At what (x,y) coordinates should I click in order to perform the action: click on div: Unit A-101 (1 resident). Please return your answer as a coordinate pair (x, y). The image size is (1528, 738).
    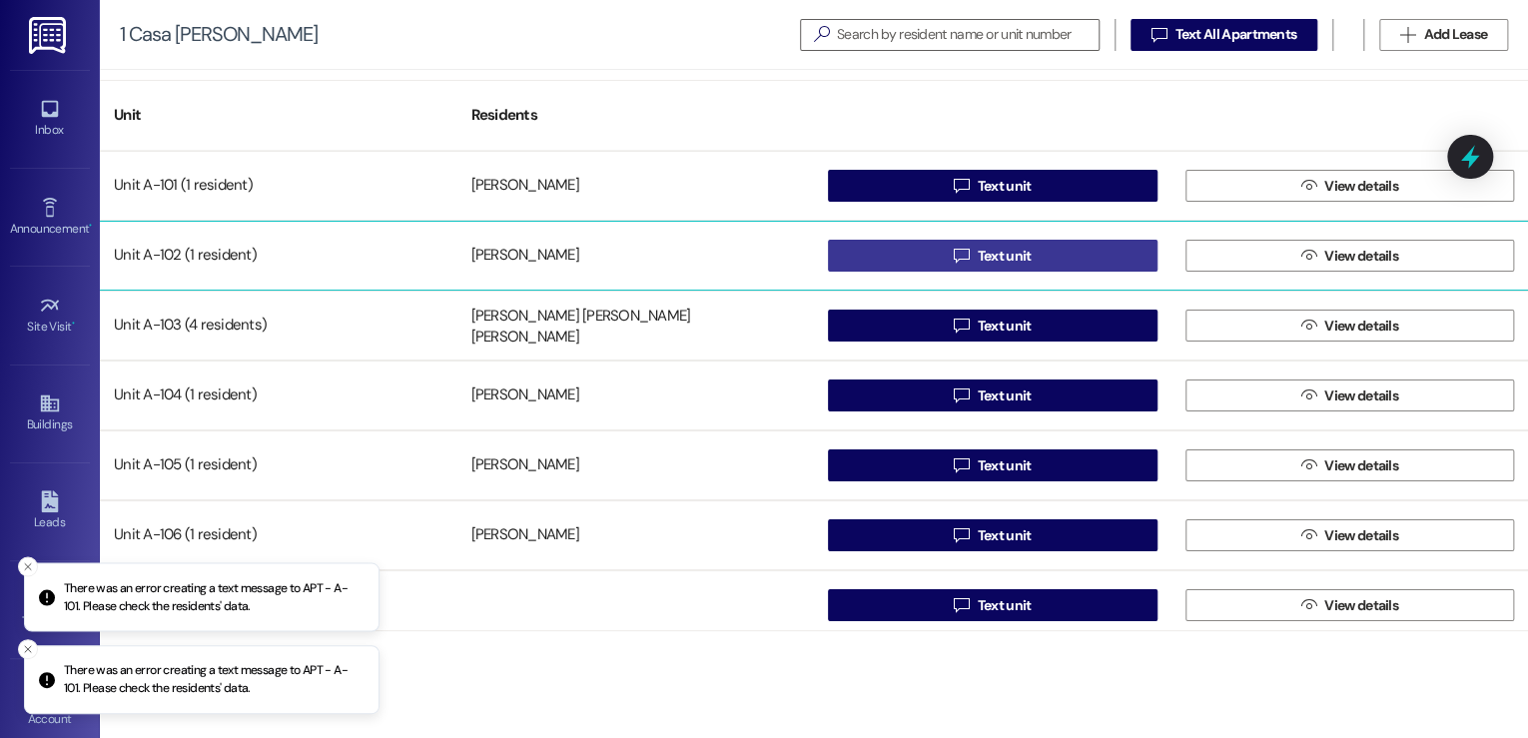
    Looking at the image, I should click on (279, 186).